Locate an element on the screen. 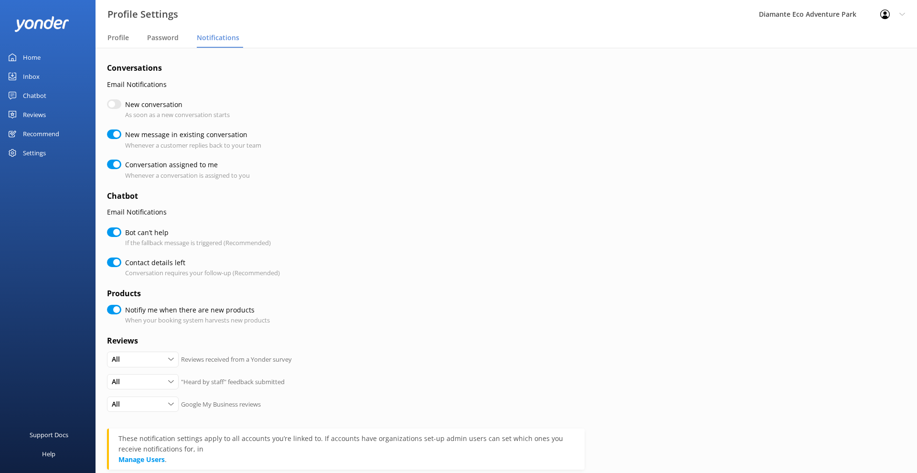 This screenshot has width=917, height=473. span: Profile is located at coordinates (118, 38).